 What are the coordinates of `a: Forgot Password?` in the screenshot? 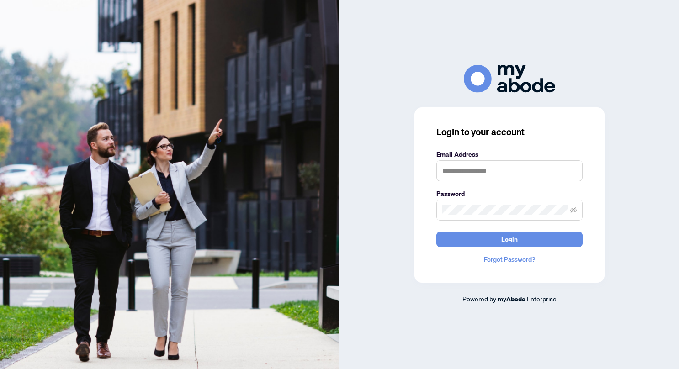 It's located at (509, 260).